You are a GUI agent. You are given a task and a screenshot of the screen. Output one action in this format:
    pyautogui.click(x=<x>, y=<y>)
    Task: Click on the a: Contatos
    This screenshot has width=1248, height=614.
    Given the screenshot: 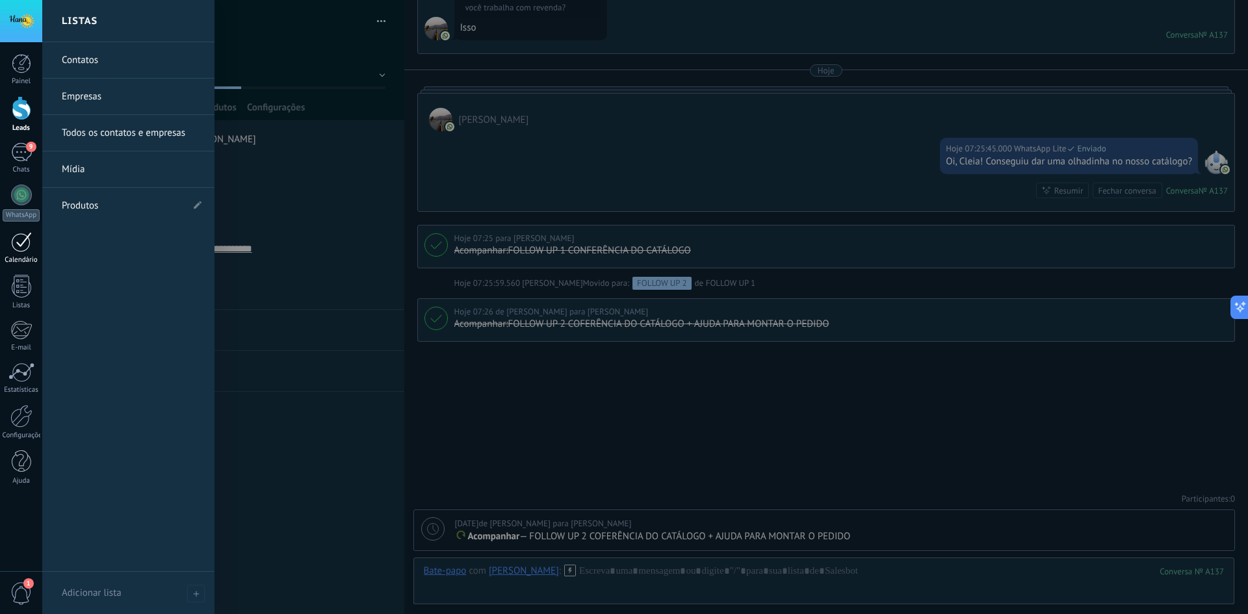 What is the action you would take?
    pyautogui.click(x=131, y=60)
    